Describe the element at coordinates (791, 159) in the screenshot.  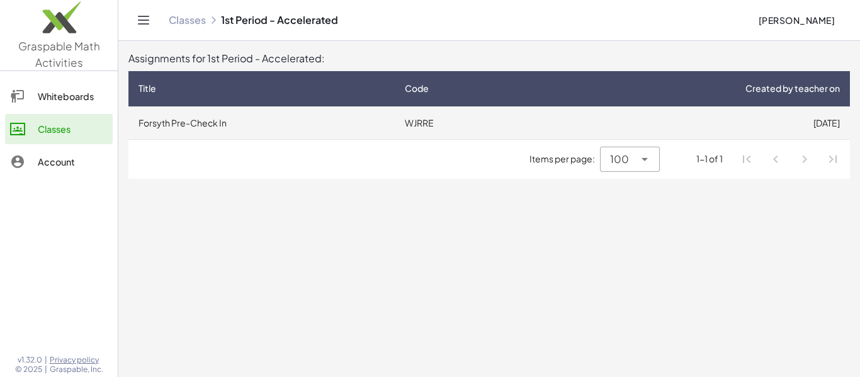
I see `nav: Pagination Navigation` at that location.